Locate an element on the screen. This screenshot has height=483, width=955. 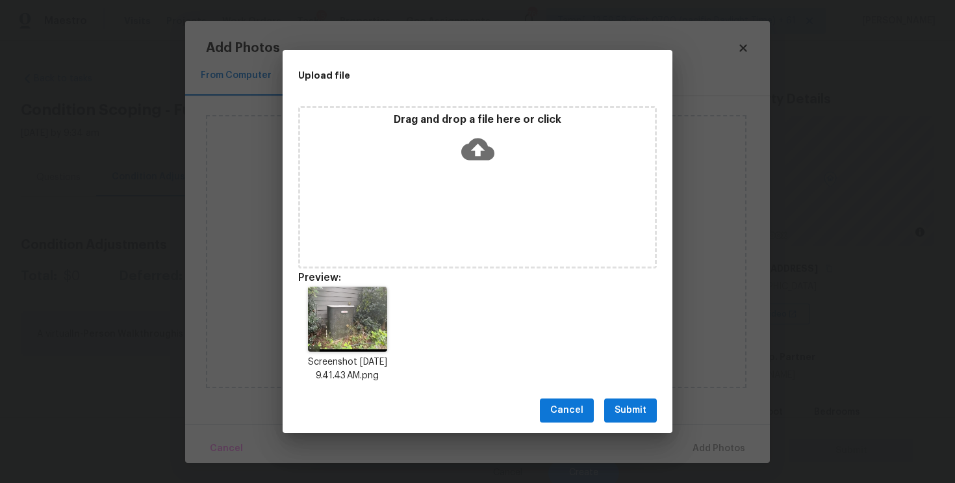
span: Cancel is located at coordinates (567, 410).